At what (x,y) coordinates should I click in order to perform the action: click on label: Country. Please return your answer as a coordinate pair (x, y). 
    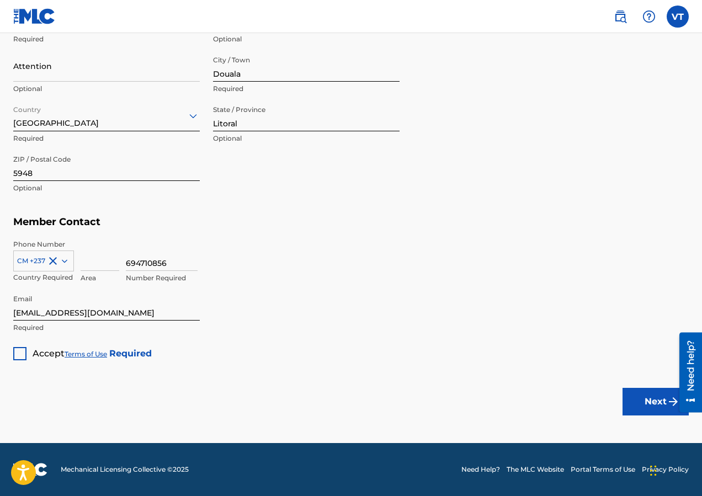
    Looking at the image, I should click on (27, 107).